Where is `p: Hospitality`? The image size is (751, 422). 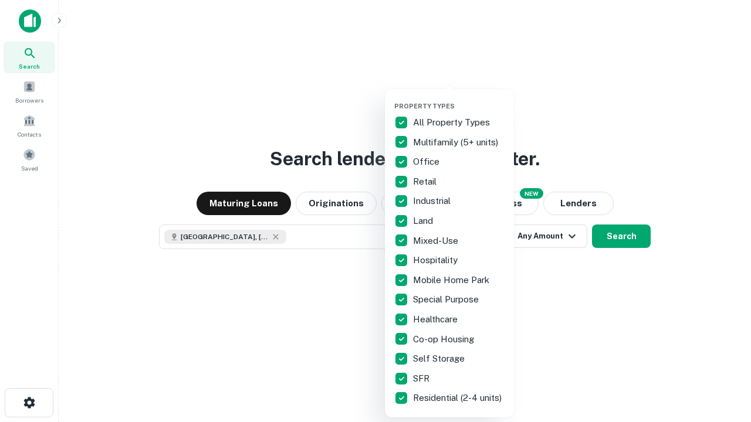 p: Hospitality is located at coordinates (436, 260).